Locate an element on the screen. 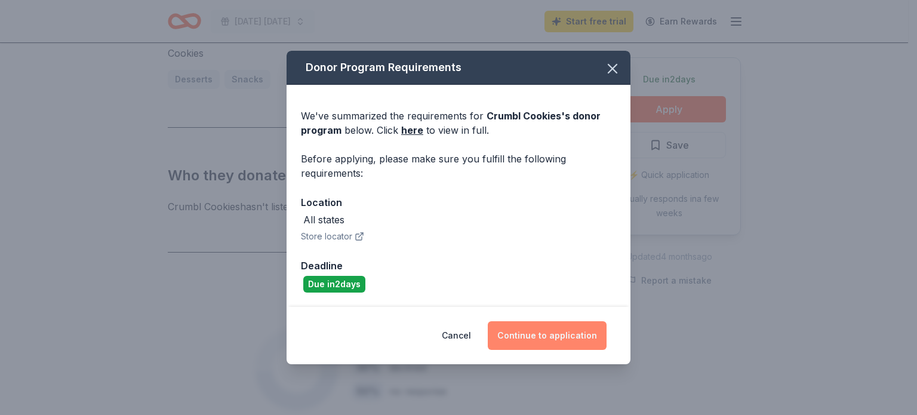  button: Cancel is located at coordinates (456, 336).